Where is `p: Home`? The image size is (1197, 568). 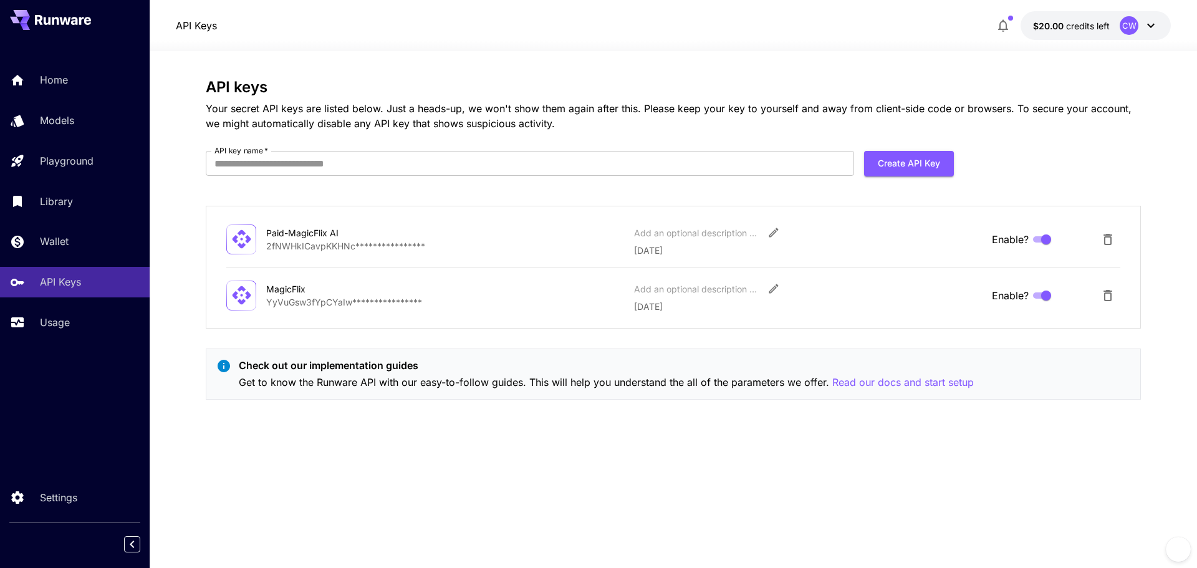
p: Home is located at coordinates (54, 80).